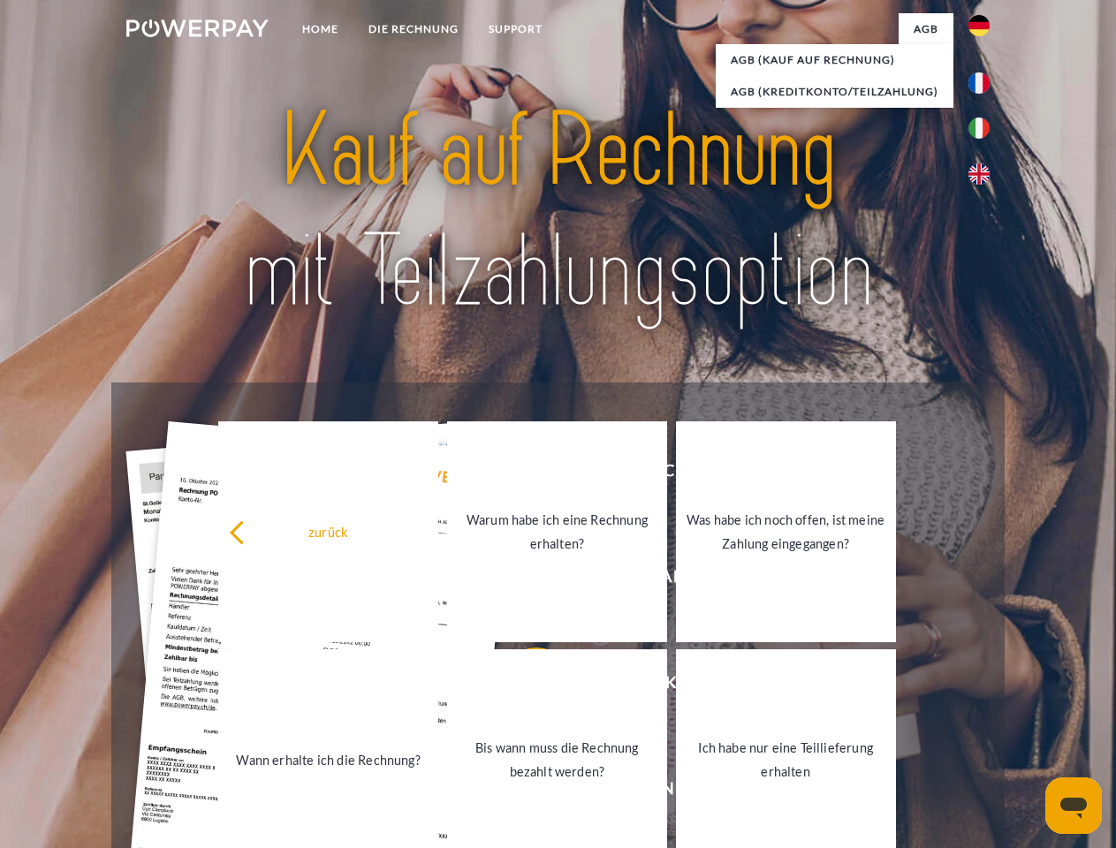 The height and width of the screenshot is (848, 1116). What do you see at coordinates (834, 60) in the screenshot?
I see `a: AGB (Kauf auf Rechnung)` at bounding box center [834, 60].